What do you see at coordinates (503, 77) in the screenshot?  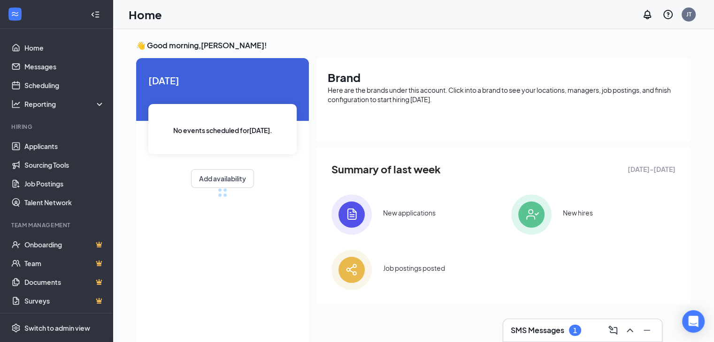 I see `h1: Brand` at bounding box center [503, 77].